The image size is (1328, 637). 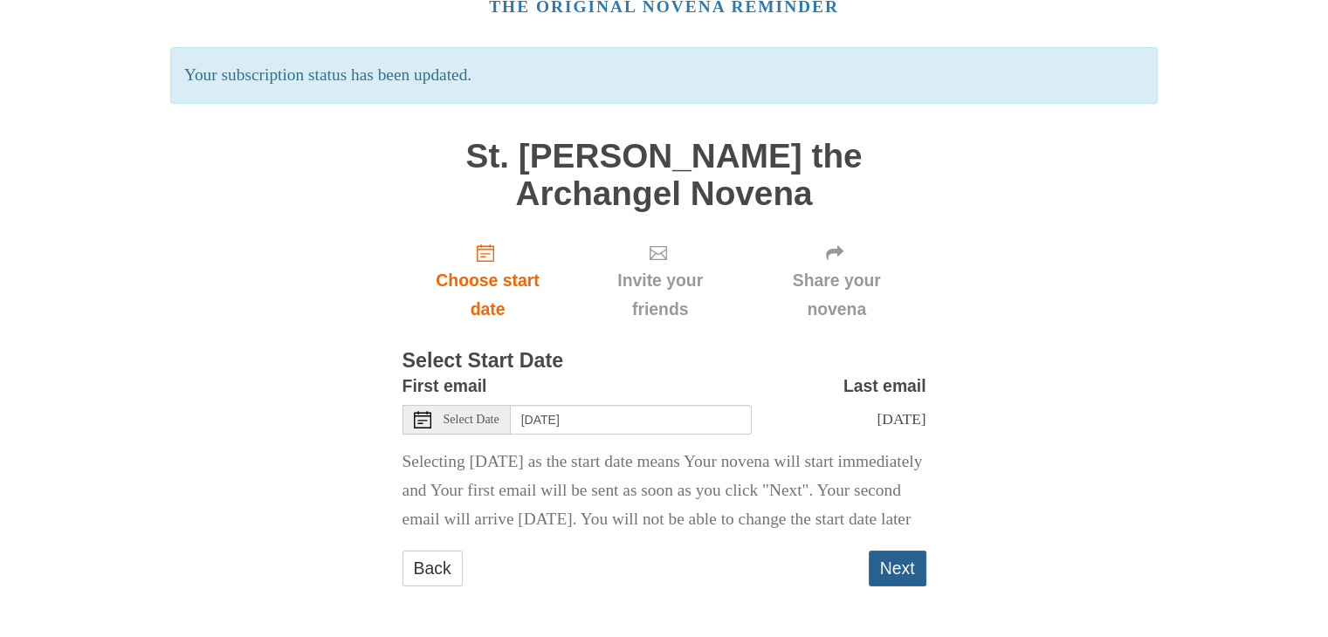 I want to click on span: Select Date, so click(x=471, y=420).